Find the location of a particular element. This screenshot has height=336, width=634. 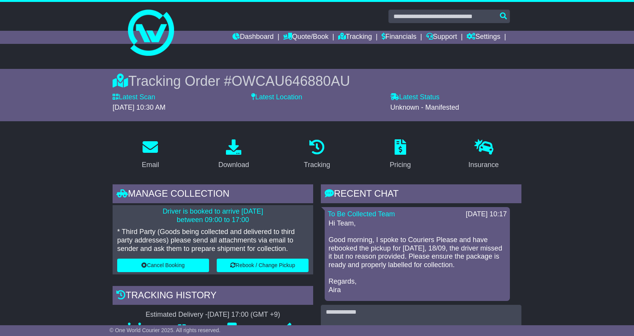

button: Rebook / Change Pickup is located at coordinates (263, 265).